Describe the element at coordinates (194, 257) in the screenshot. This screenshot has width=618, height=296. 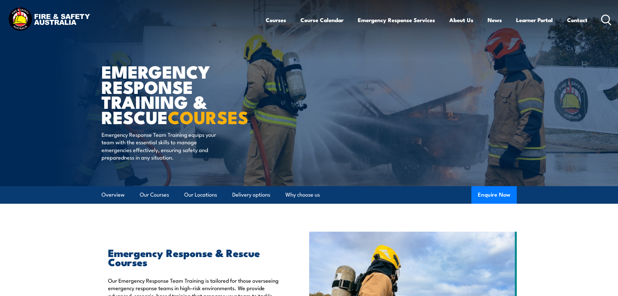
I see `h2: Emergency Response & Rescue Courses` at that location.